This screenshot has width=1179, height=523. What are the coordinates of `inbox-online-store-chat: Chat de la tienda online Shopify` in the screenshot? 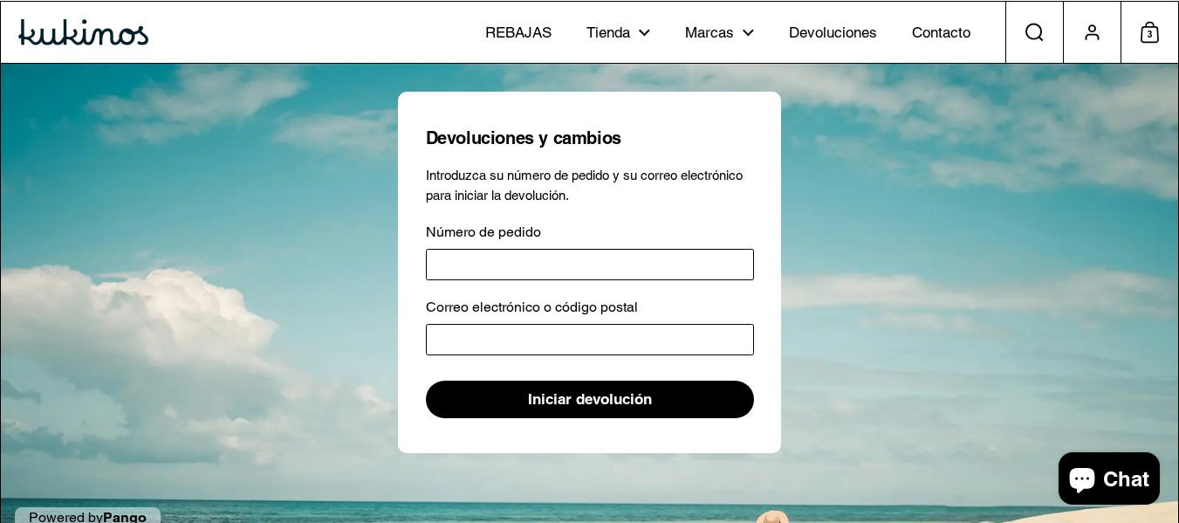 It's located at (1109, 480).